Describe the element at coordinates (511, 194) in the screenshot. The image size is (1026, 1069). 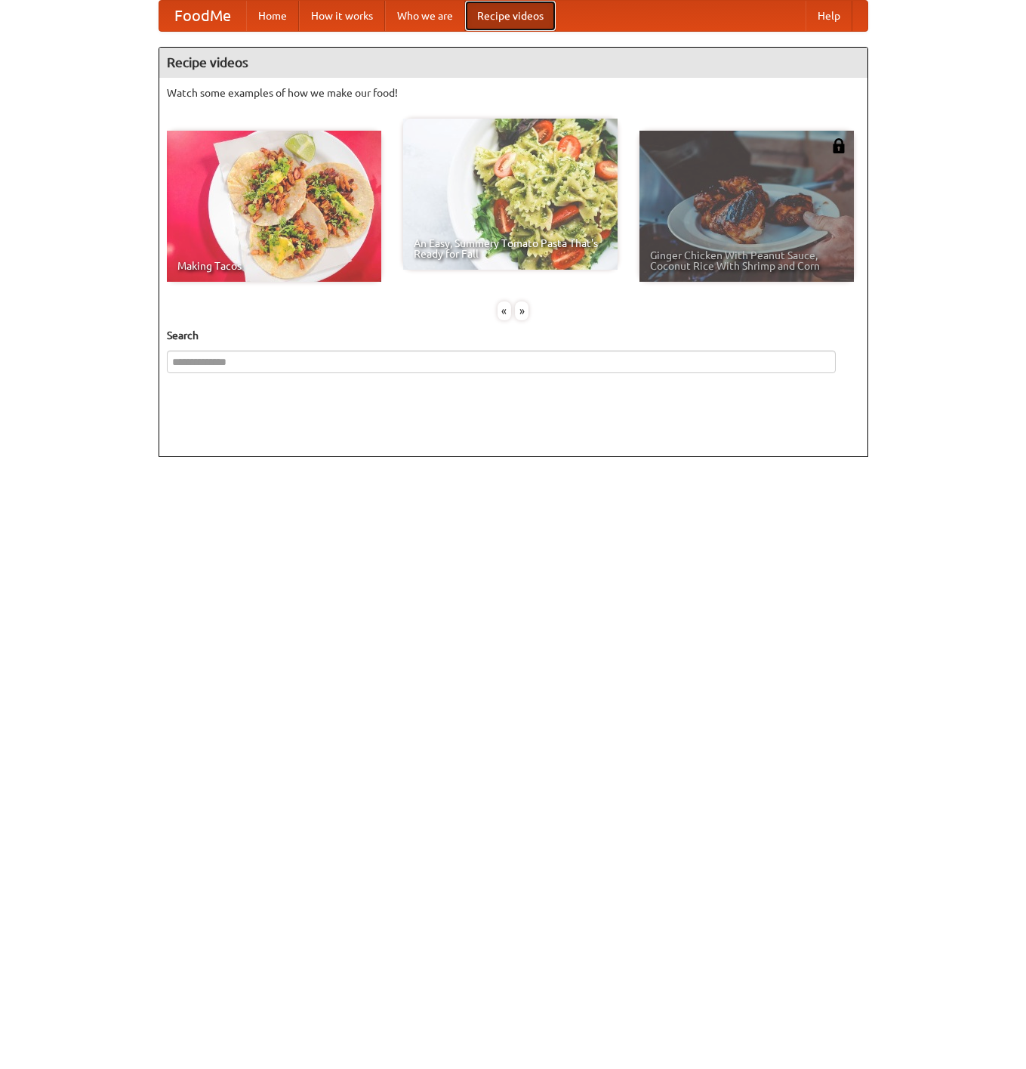
I see `a: An Easy, Summery Tomato Pasta That's Ready for Fall` at that location.